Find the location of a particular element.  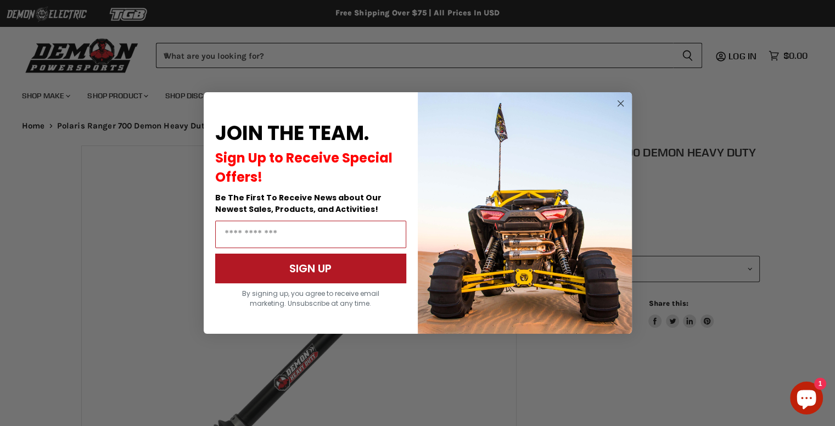

input: Email Address is located at coordinates (311, 234).